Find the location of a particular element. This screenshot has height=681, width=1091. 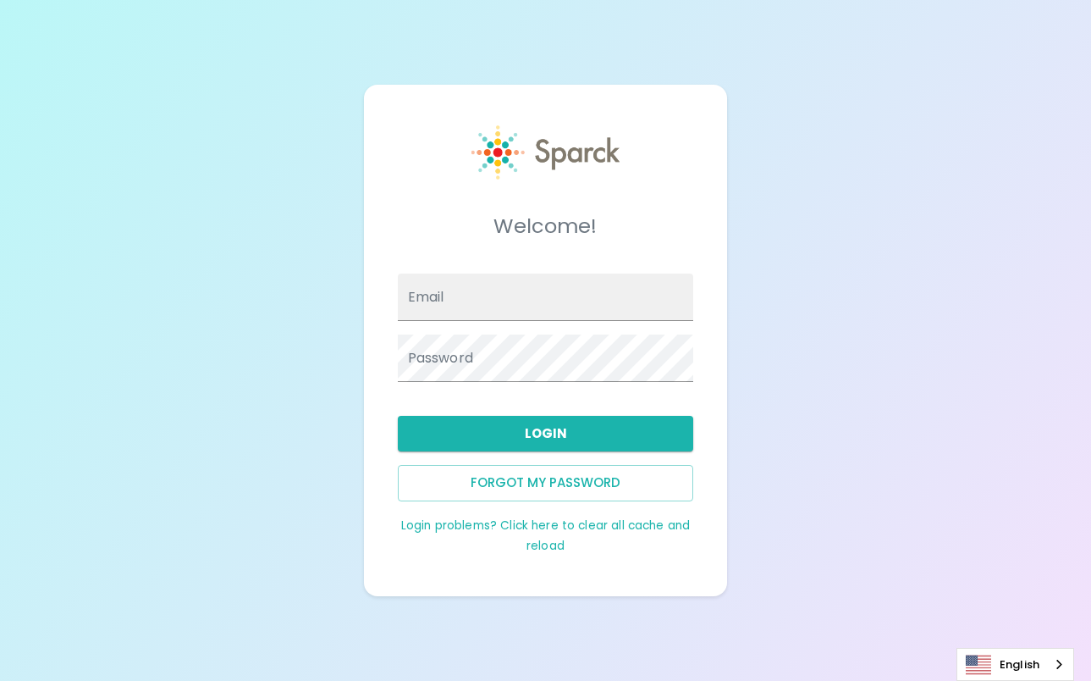

a: English is located at coordinates (1015, 664).